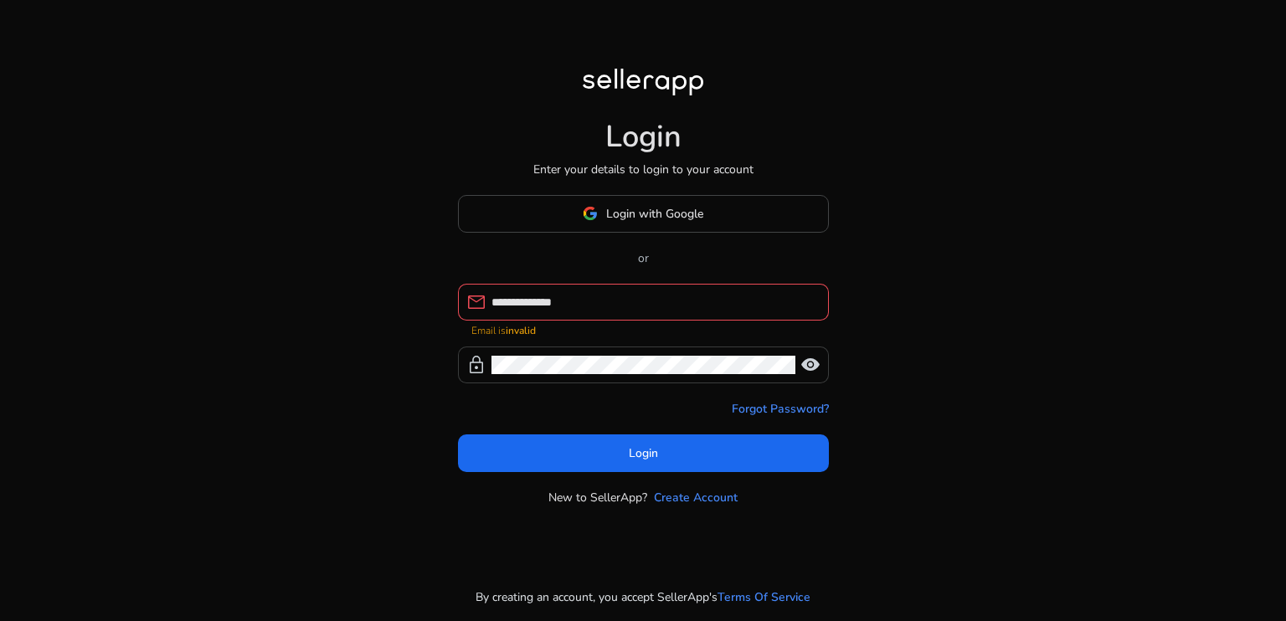 The width and height of the screenshot is (1286, 621). Describe the element at coordinates (590, 214) in the screenshot. I see `img: google-logo.svg` at that location.